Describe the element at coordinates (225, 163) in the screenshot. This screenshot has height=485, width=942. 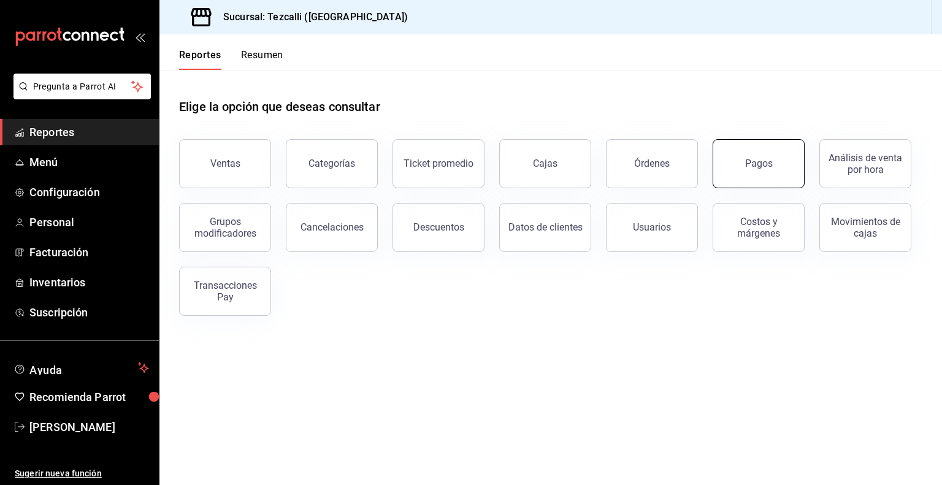
I see `div: Ventas` at that location.